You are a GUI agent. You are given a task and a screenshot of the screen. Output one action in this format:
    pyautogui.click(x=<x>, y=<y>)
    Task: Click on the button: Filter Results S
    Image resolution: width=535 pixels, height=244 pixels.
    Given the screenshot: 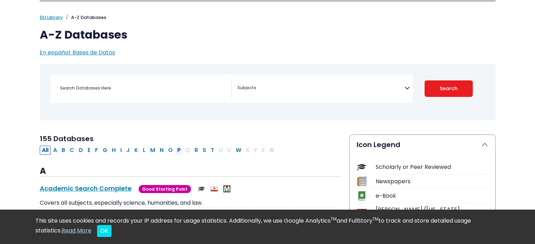 What is the action you would take?
    pyautogui.click(x=204, y=151)
    